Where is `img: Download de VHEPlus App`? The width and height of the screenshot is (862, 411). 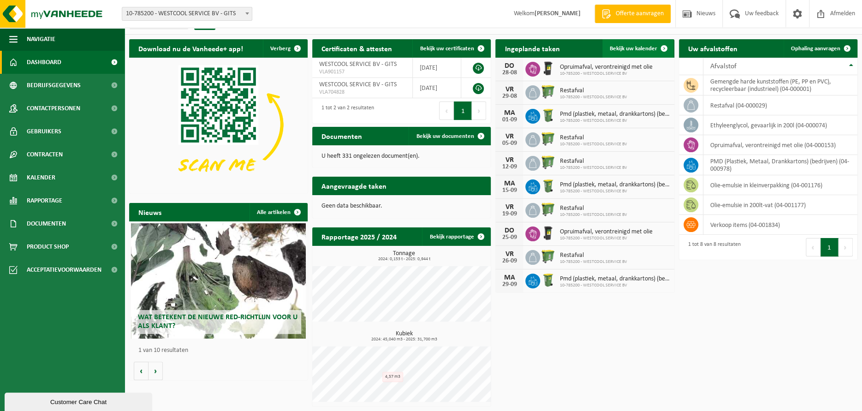 img: Download de VHEPlus App is located at coordinates (218, 125).